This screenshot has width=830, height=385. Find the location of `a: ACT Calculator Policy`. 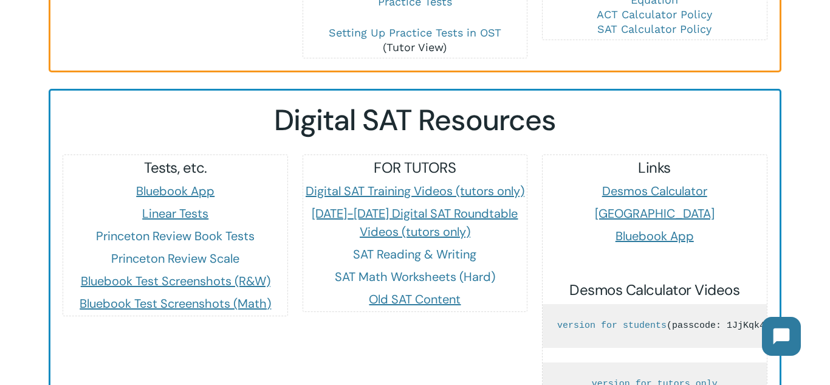

a: ACT Calculator Policy is located at coordinates (655, 14).